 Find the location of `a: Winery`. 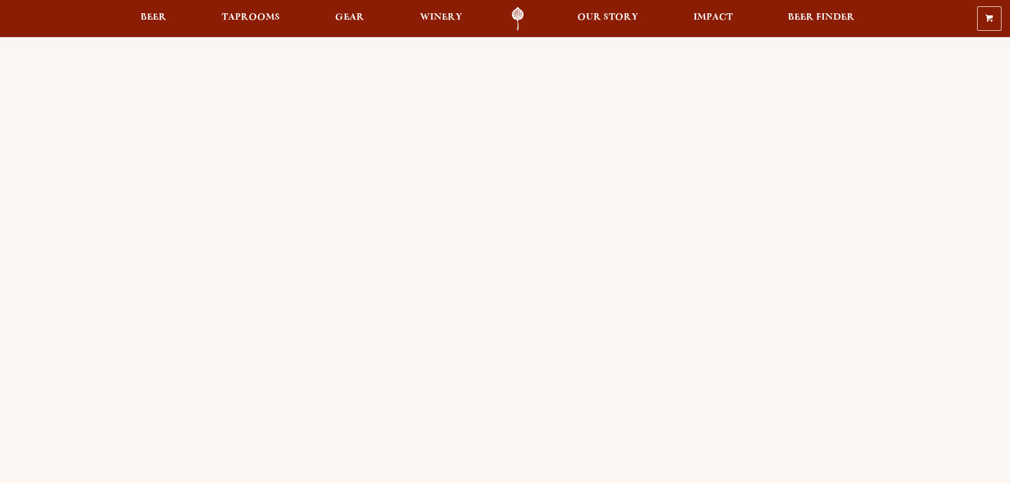

a: Winery is located at coordinates (441, 19).